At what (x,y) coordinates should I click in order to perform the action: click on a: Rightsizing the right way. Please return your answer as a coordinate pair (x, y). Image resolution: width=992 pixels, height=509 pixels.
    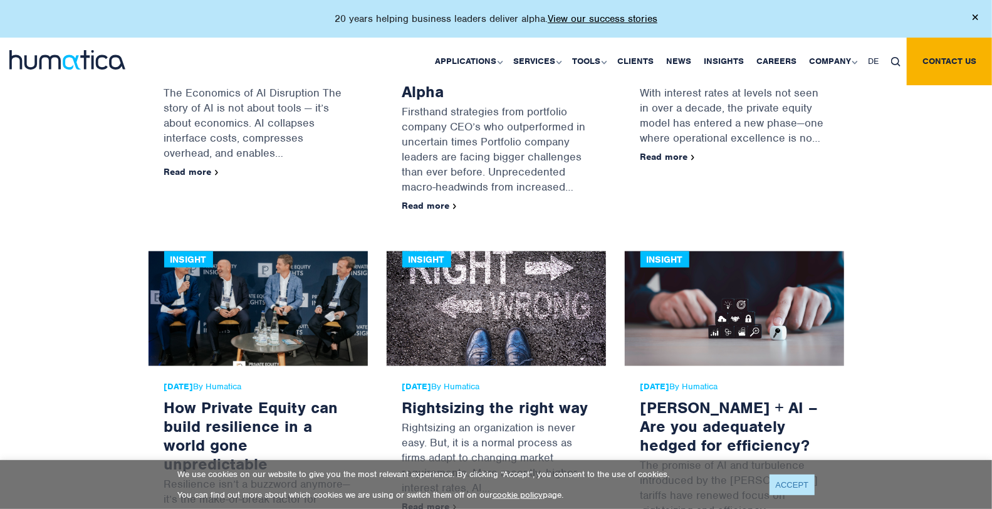
    Looking at the image, I should click on (495, 408).